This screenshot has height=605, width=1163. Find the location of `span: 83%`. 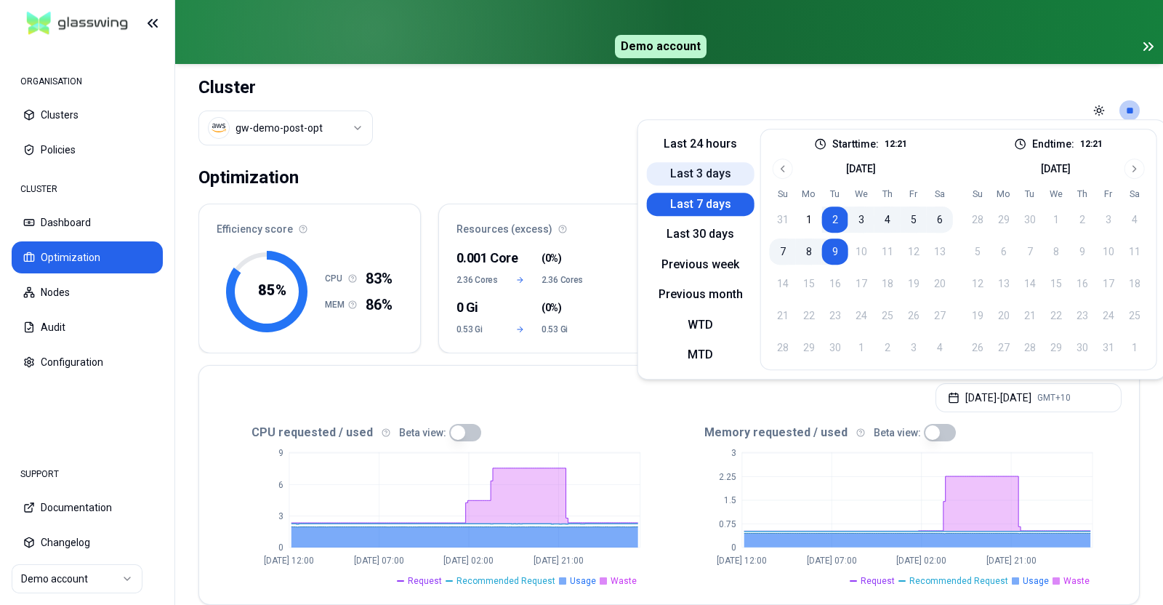

span: 83% is located at coordinates (379, 279).